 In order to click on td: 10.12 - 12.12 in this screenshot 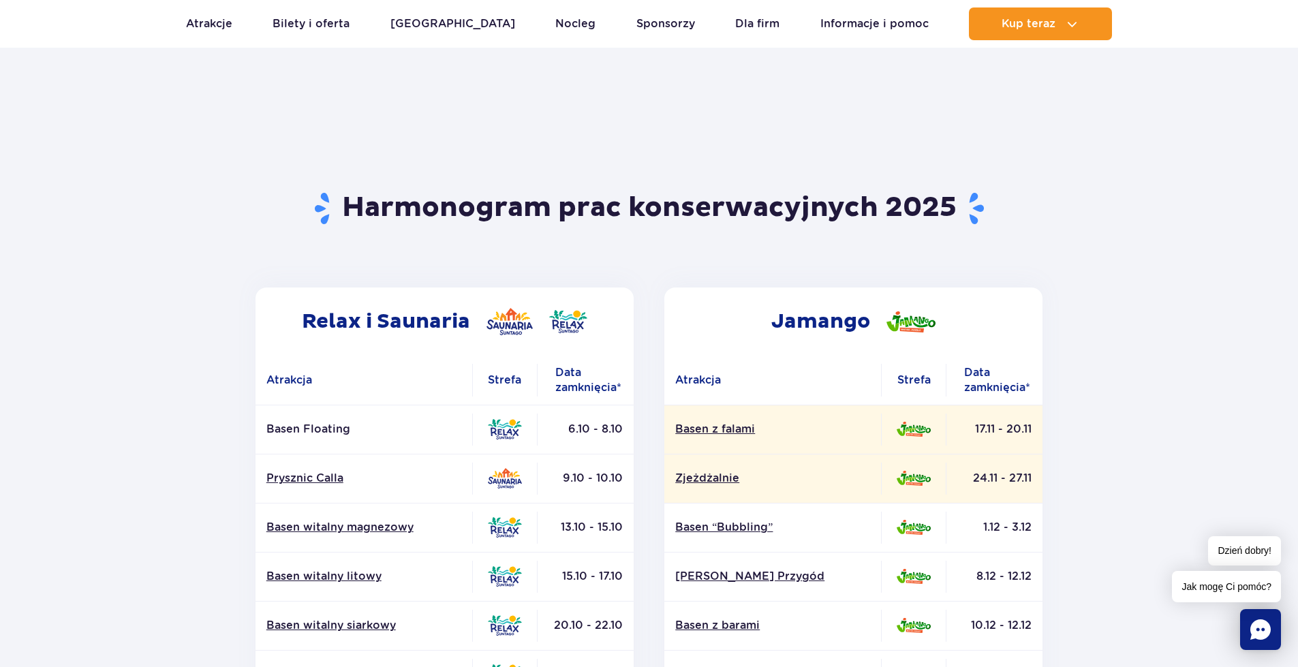, I will do `click(994, 625)`.